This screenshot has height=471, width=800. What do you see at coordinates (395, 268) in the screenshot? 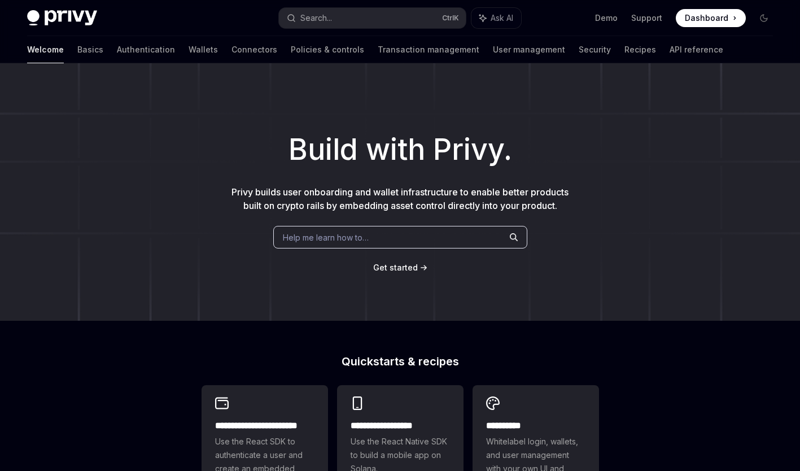
I see `a: Get started` at bounding box center [395, 268].